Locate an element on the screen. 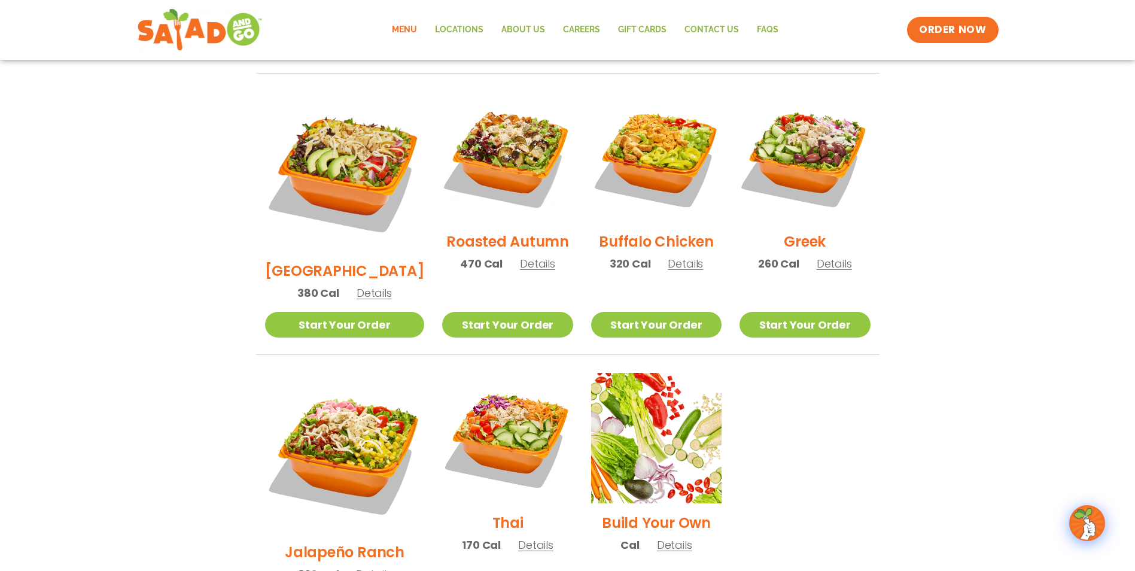 The height and width of the screenshot is (571, 1135). a: Contact Us is located at coordinates (711, 30).